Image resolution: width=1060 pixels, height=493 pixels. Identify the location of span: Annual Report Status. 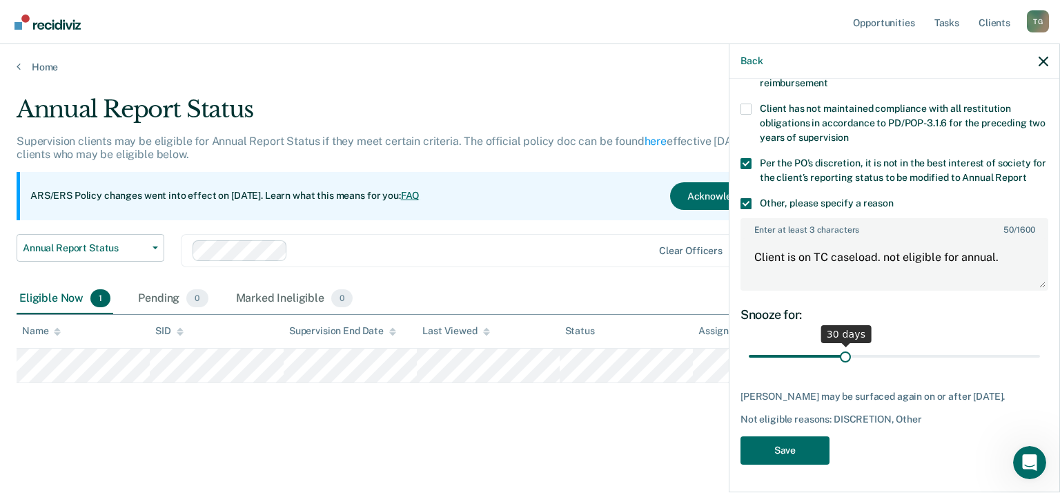
(85, 248).